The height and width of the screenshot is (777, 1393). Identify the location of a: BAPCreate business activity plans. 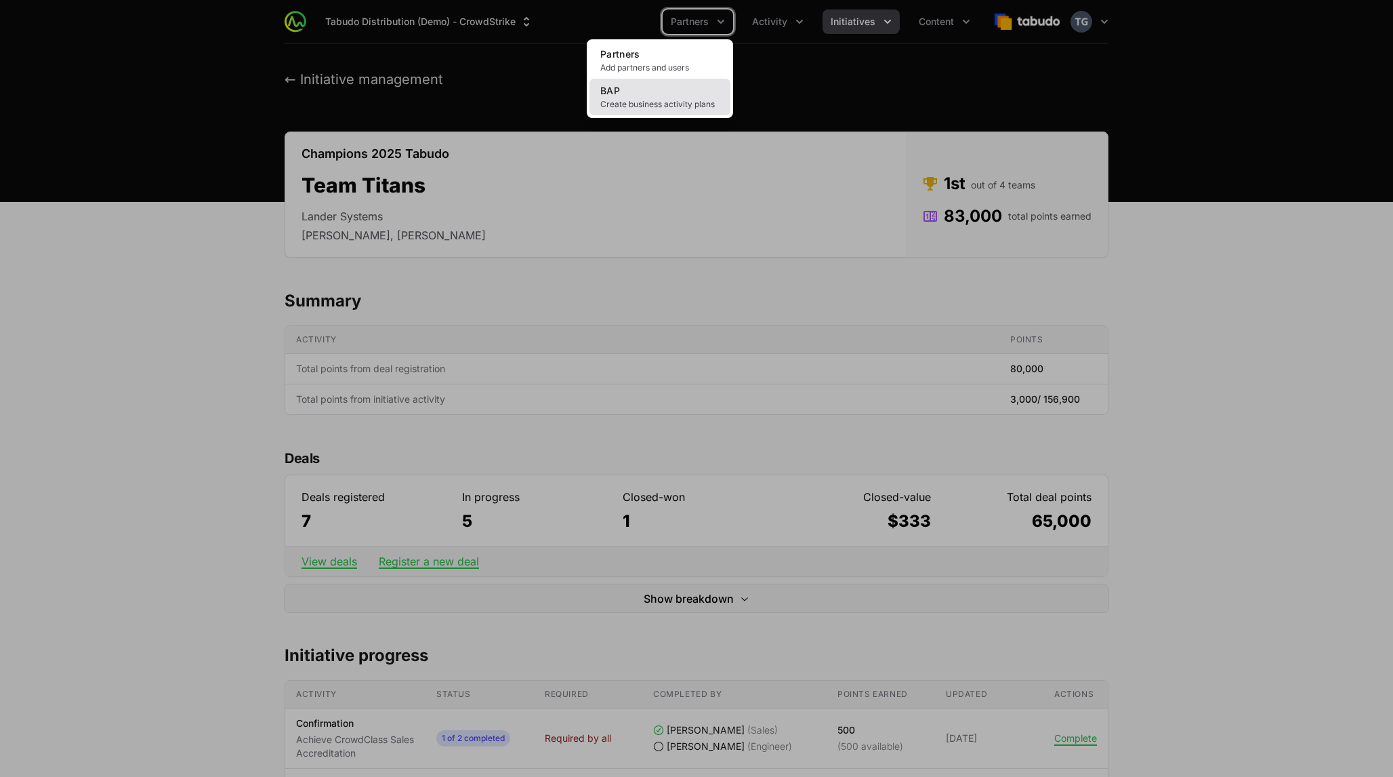
(660, 97).